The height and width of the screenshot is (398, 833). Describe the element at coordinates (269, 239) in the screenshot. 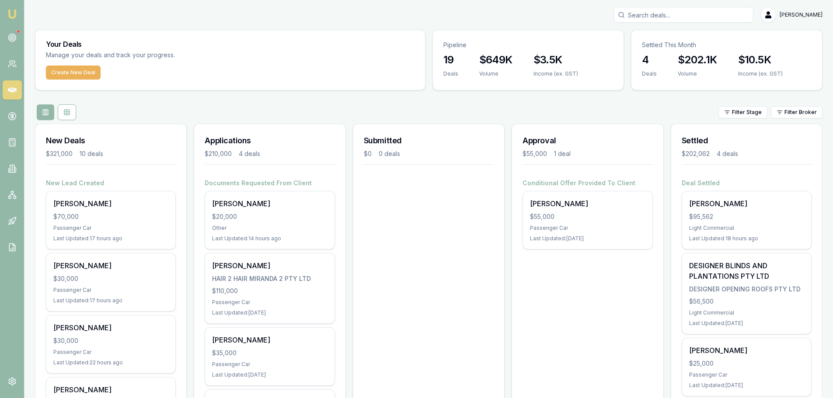

I see `div: Last Updated: 14 hours ago` at that location.